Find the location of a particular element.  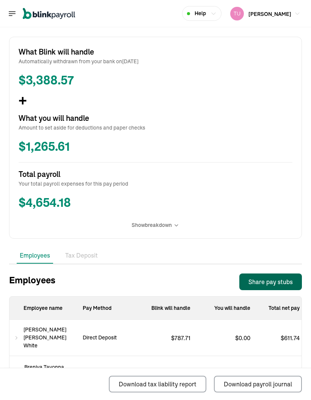

li: Employees is located at coordinates (35, 256).